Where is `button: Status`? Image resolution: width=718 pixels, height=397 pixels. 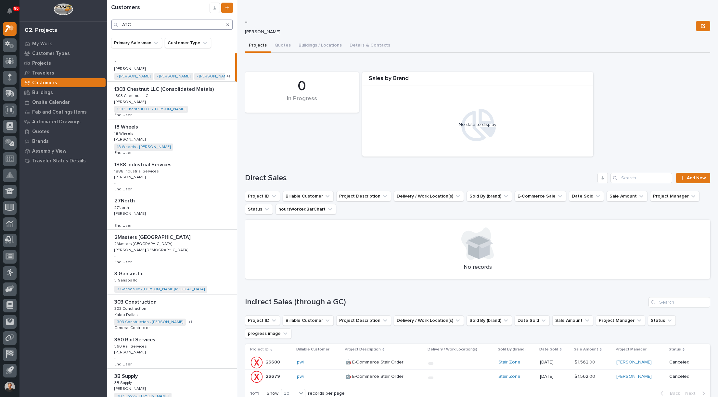
button: Status is located at coordinates (259, 209).